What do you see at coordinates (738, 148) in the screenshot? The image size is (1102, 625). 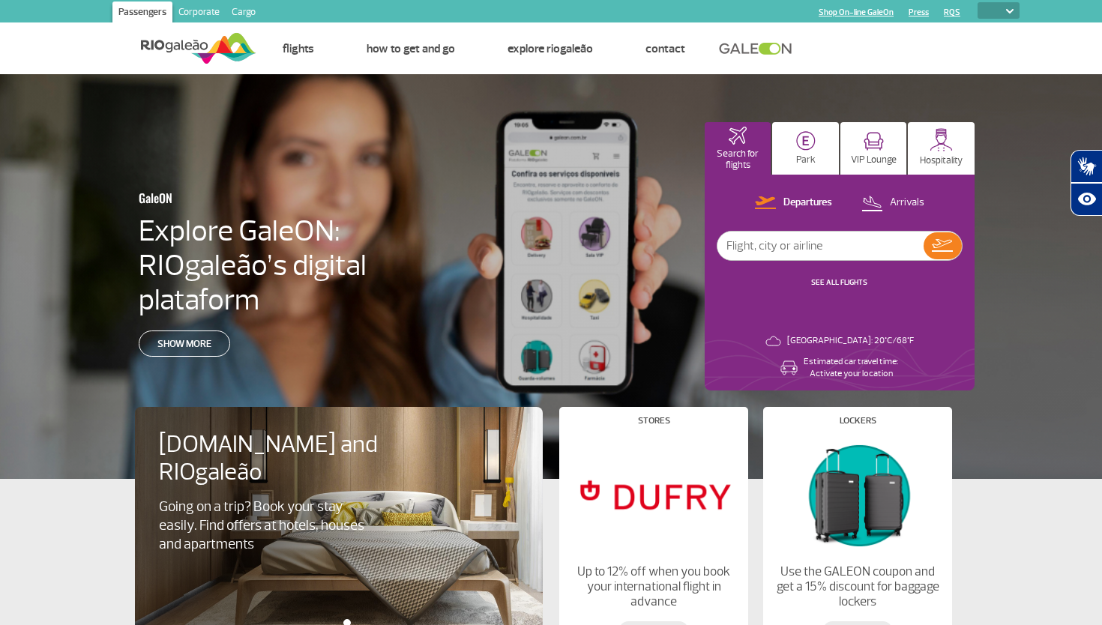 I see `button: Search for flights` at bounding box center [738, 148].